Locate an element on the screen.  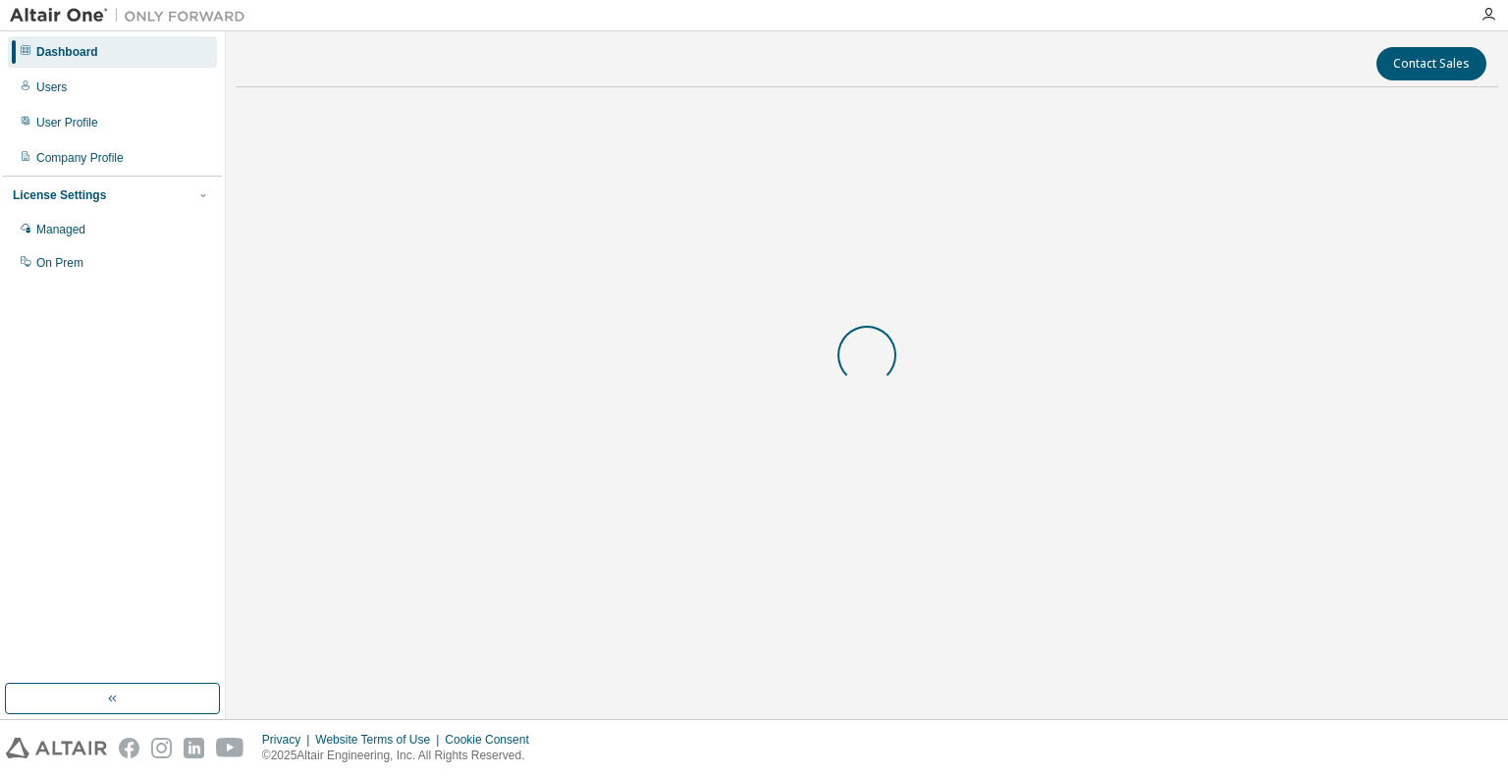
p: © 2025 Altair Engineering, Inc. All Rights Reserved. is located at coordinates (401, 756).